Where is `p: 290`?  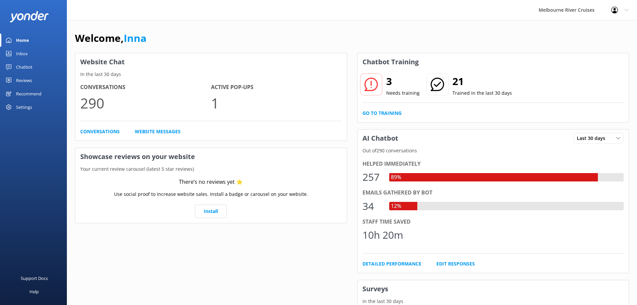
p: 290 is located at coordinates (145, 103).